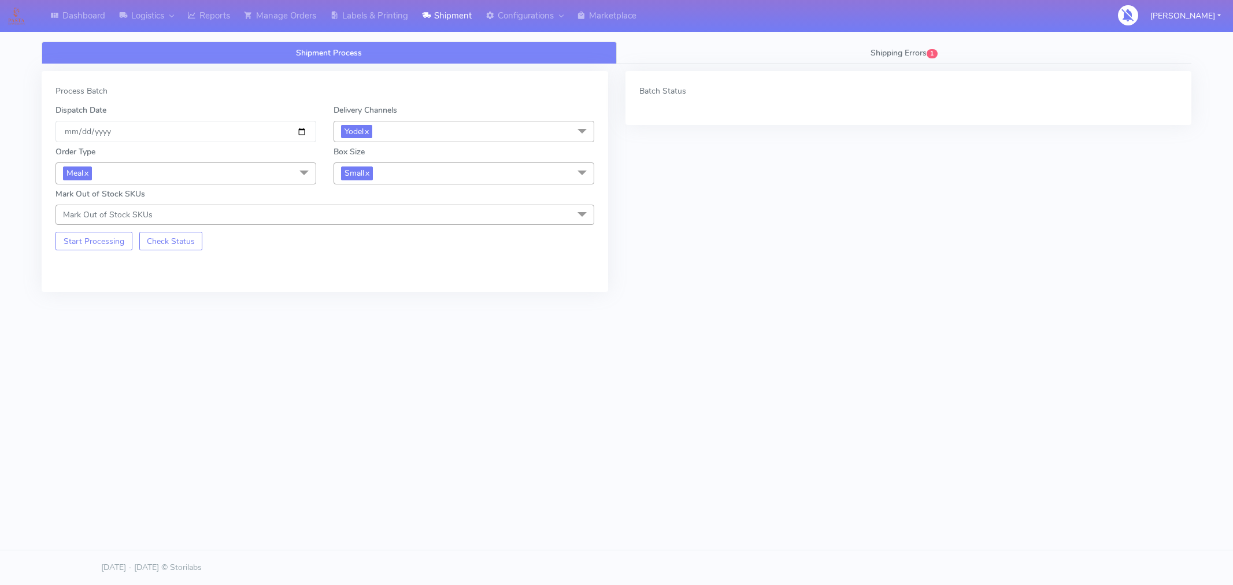 This screenshot has height=585, width=1233. What do you see at coordinates (94, 241) in the screenshot?
I see `button: Start Processing` at bounding box center [94, 241].